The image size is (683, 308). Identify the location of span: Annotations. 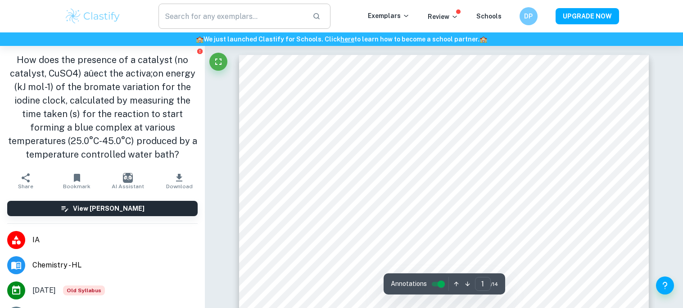
(409, 283).